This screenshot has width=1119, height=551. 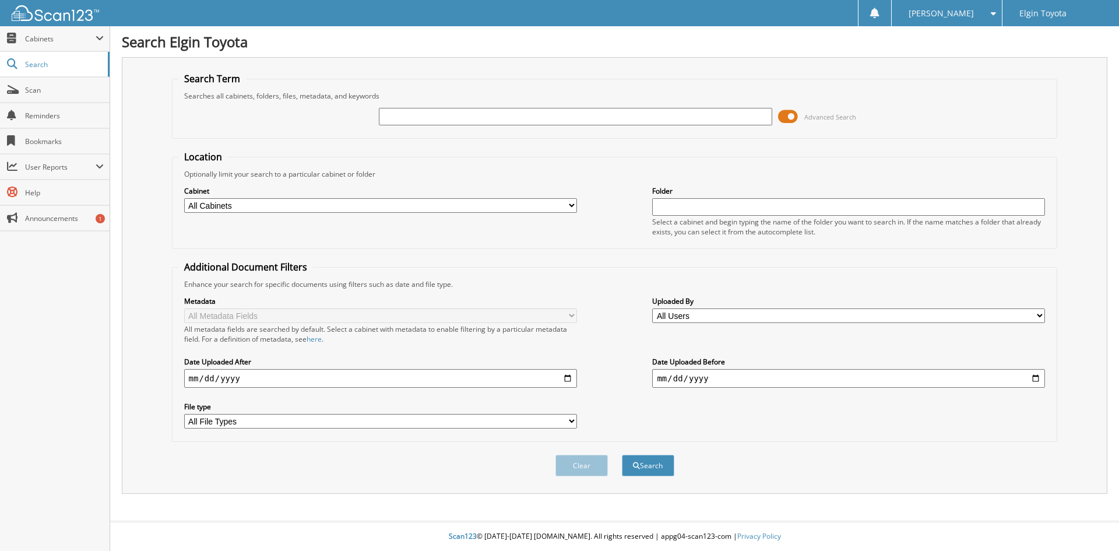 What do you see at coordinates (830, 117) in the screenshot?
I see `span: Advanced Search` at bounding box center [830, 117].